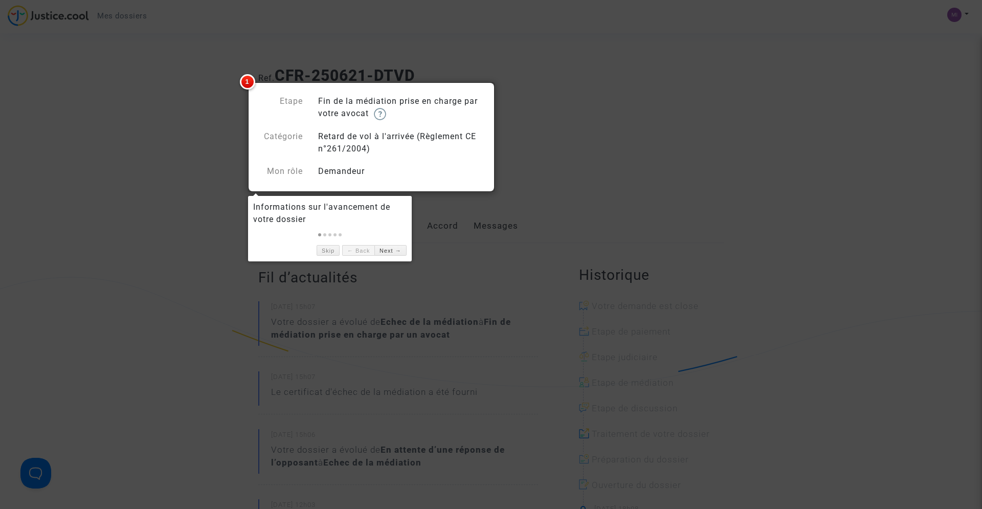  I want to click on img: help.svg, so click(380, 114).